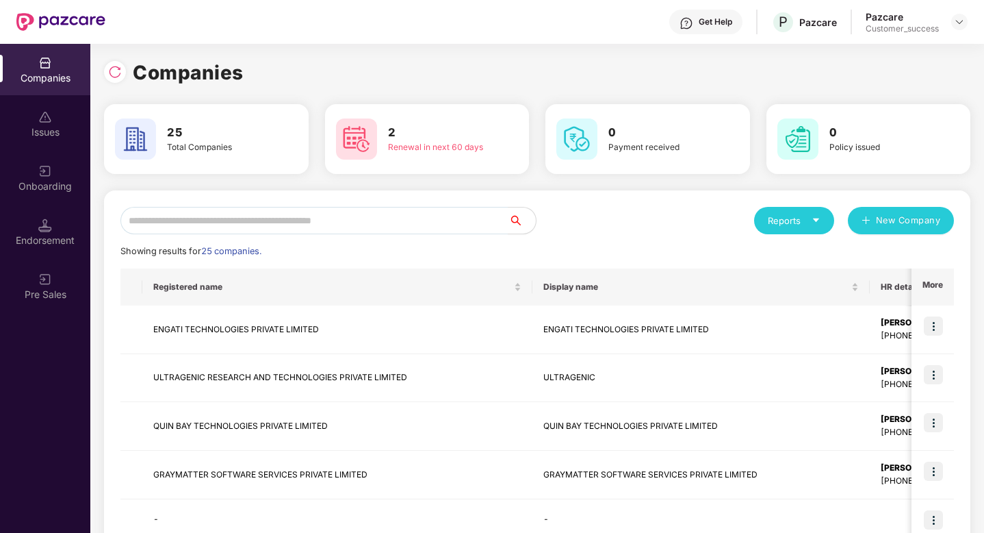  Describe the element at coordinates (218, 147) in the screenshot. I see `div: Total Companies` at that location.